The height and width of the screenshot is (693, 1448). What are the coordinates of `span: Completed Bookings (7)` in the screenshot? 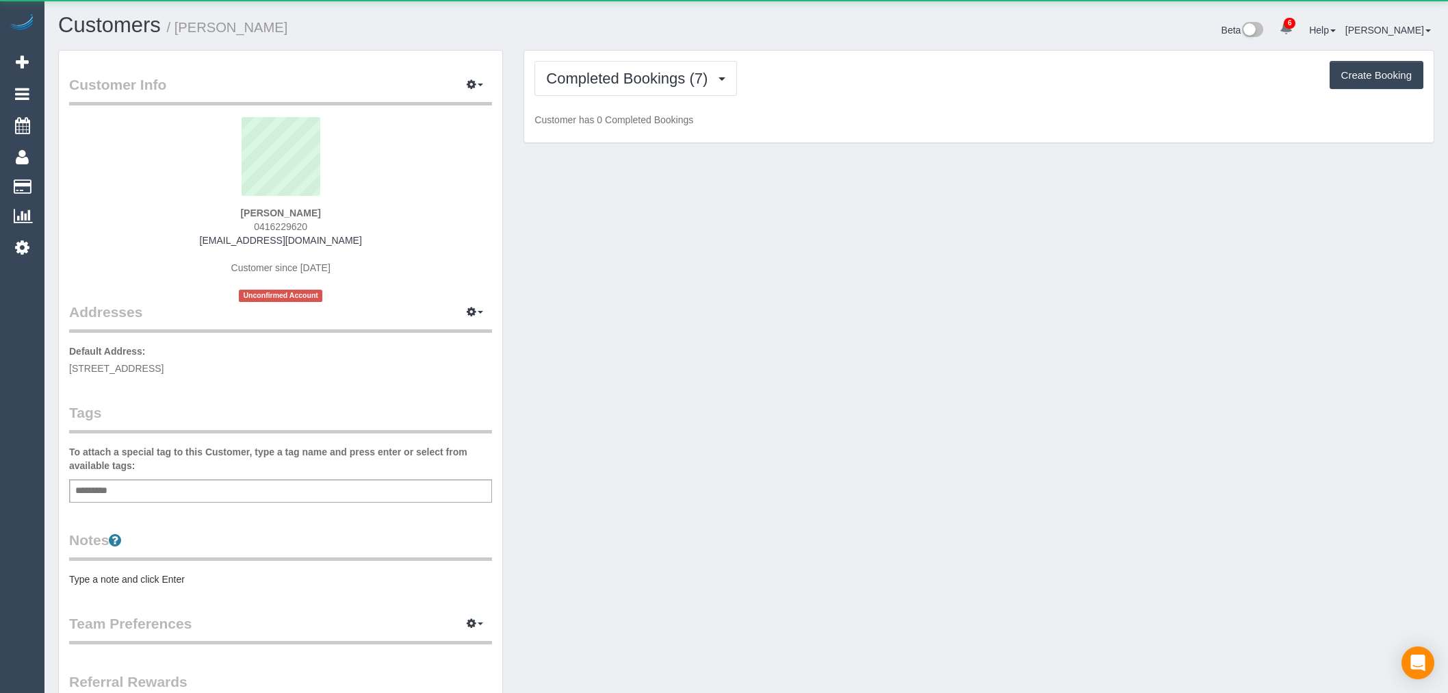 It's located at (630, 78).